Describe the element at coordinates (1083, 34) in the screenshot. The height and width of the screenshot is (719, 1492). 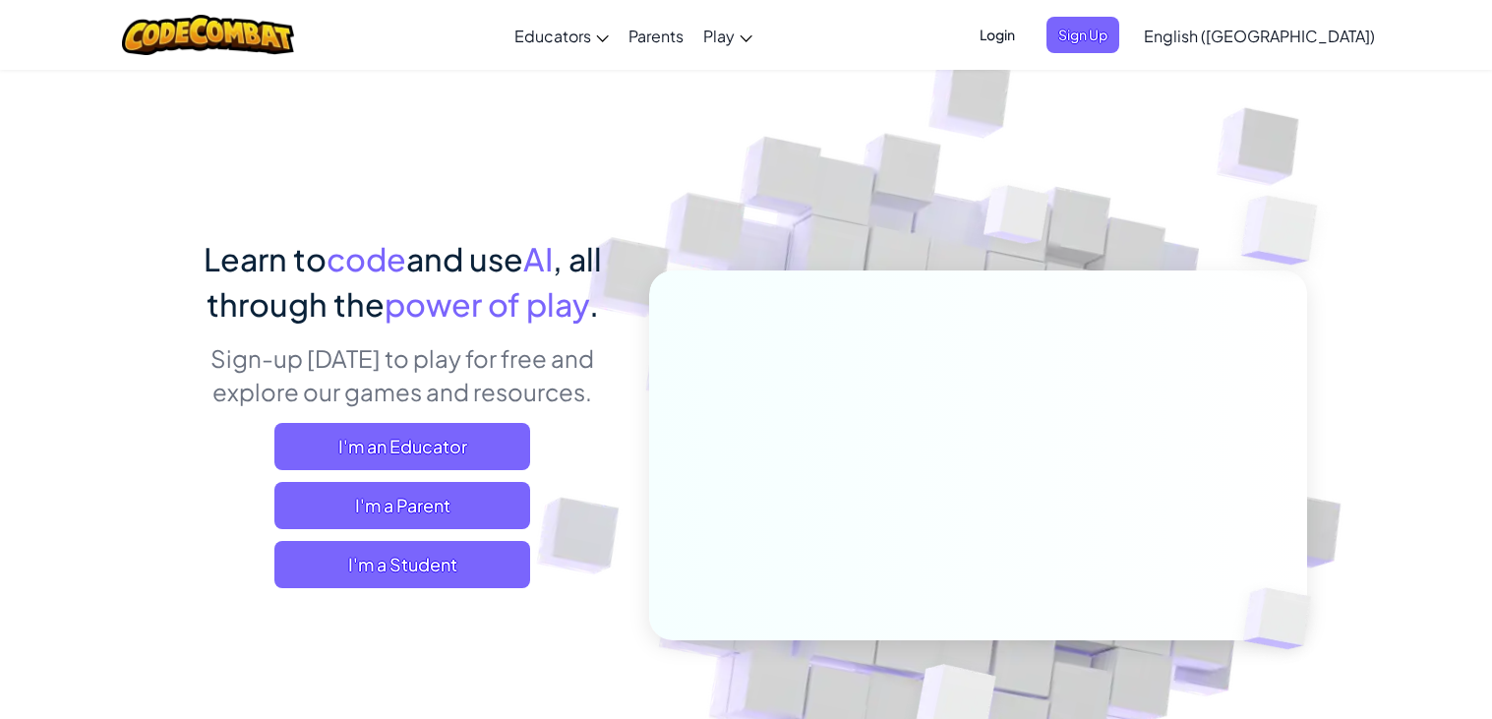
I see `span: Sign Up` at that location.